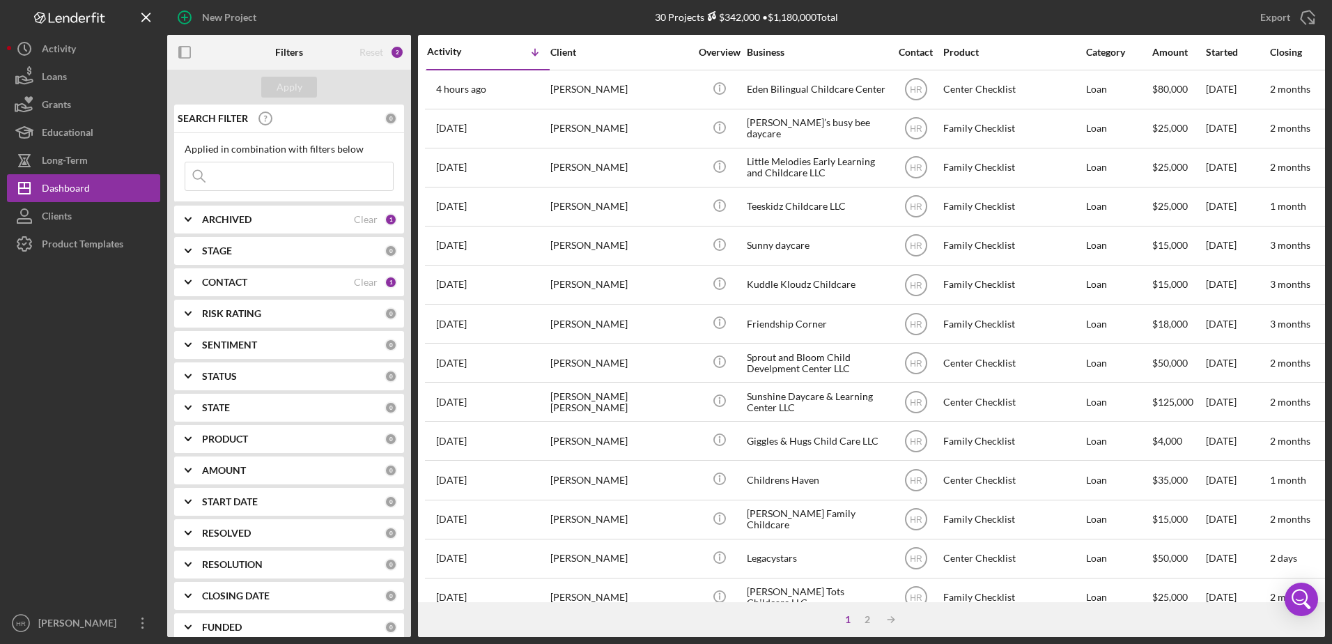 This screenshot has height=644, width=1332. I want to click on div: Reset, so click(371, 52).